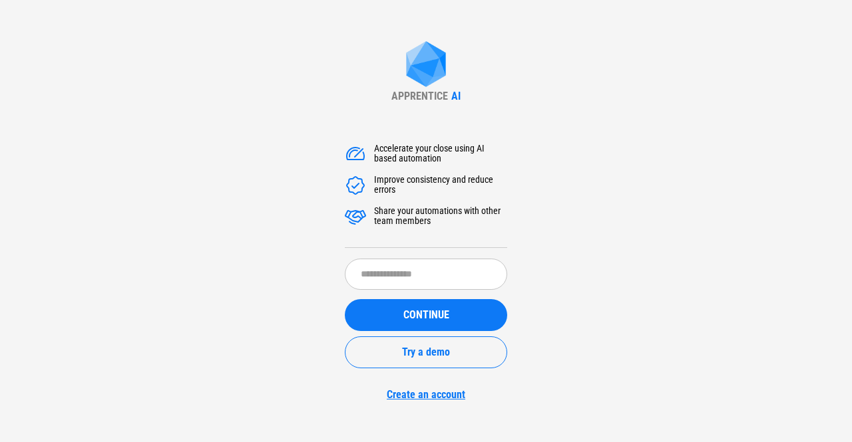 The width and height of the screenshot is (852, 442). I want to click on div: Improve consistency and reduce errors, so click(440, 186).